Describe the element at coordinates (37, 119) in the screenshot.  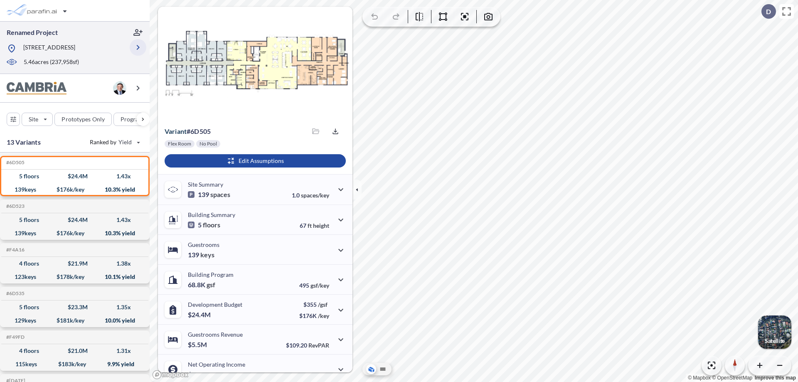
I see `button: Site` at that location.